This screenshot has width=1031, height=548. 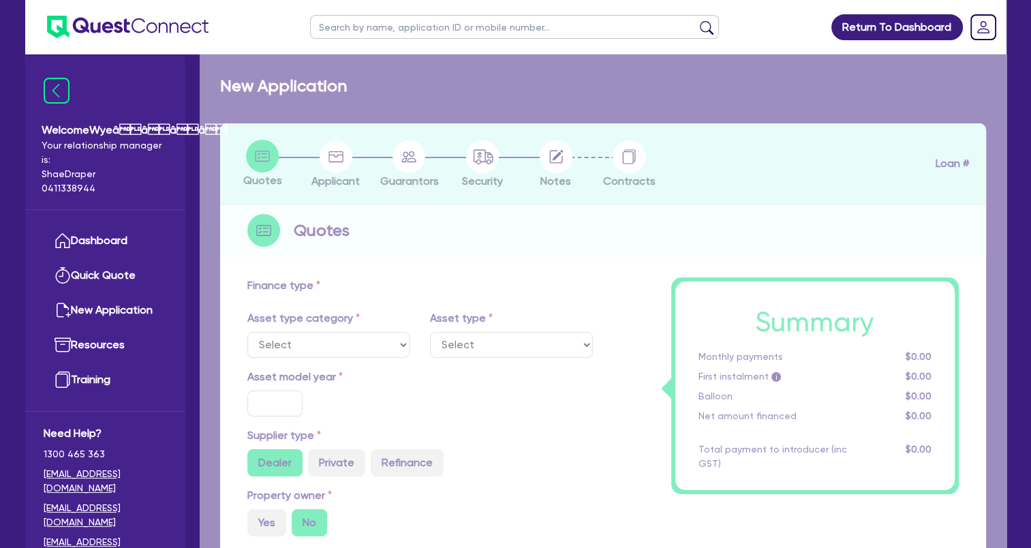 I want to click on a: Return To Dashboard, so click(x=897, y=27).